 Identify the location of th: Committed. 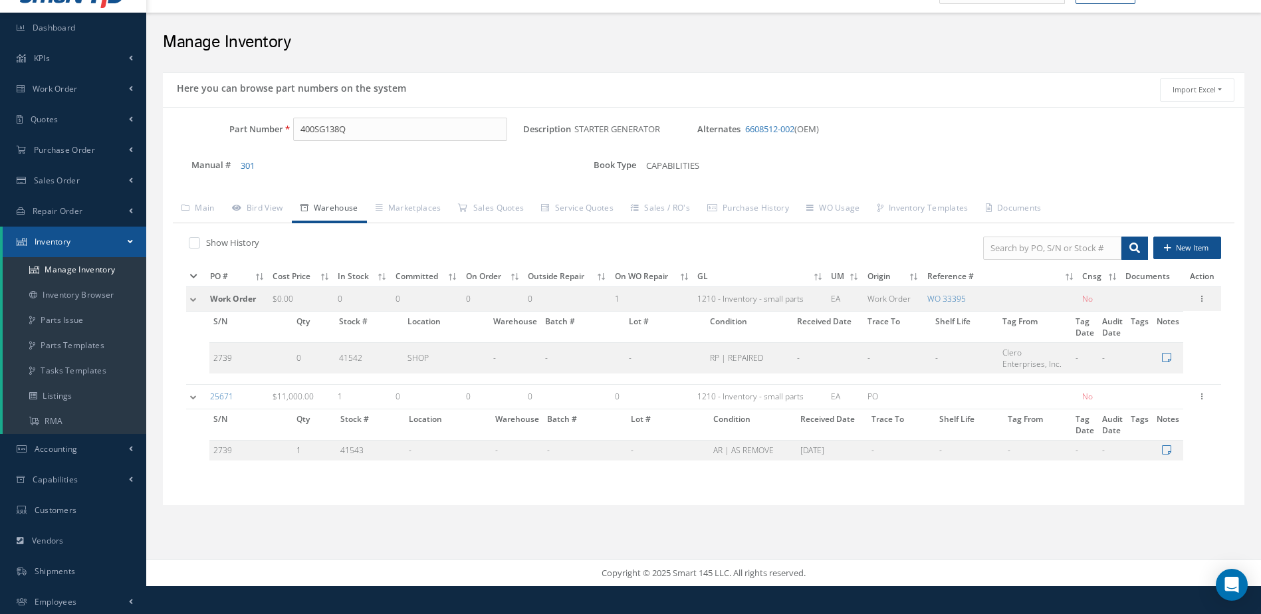
(427, 276).